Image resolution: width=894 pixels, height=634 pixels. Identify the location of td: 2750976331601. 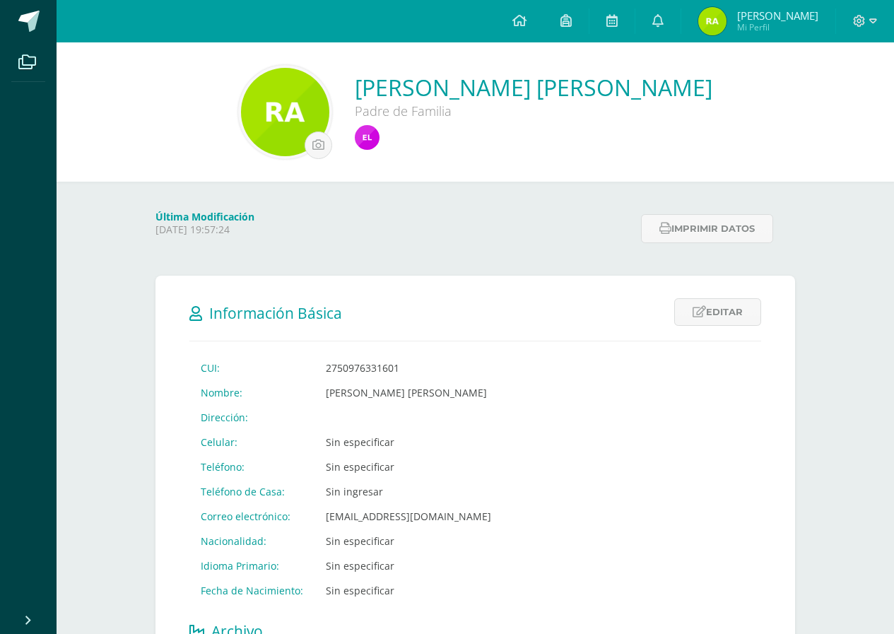
(409, 368).